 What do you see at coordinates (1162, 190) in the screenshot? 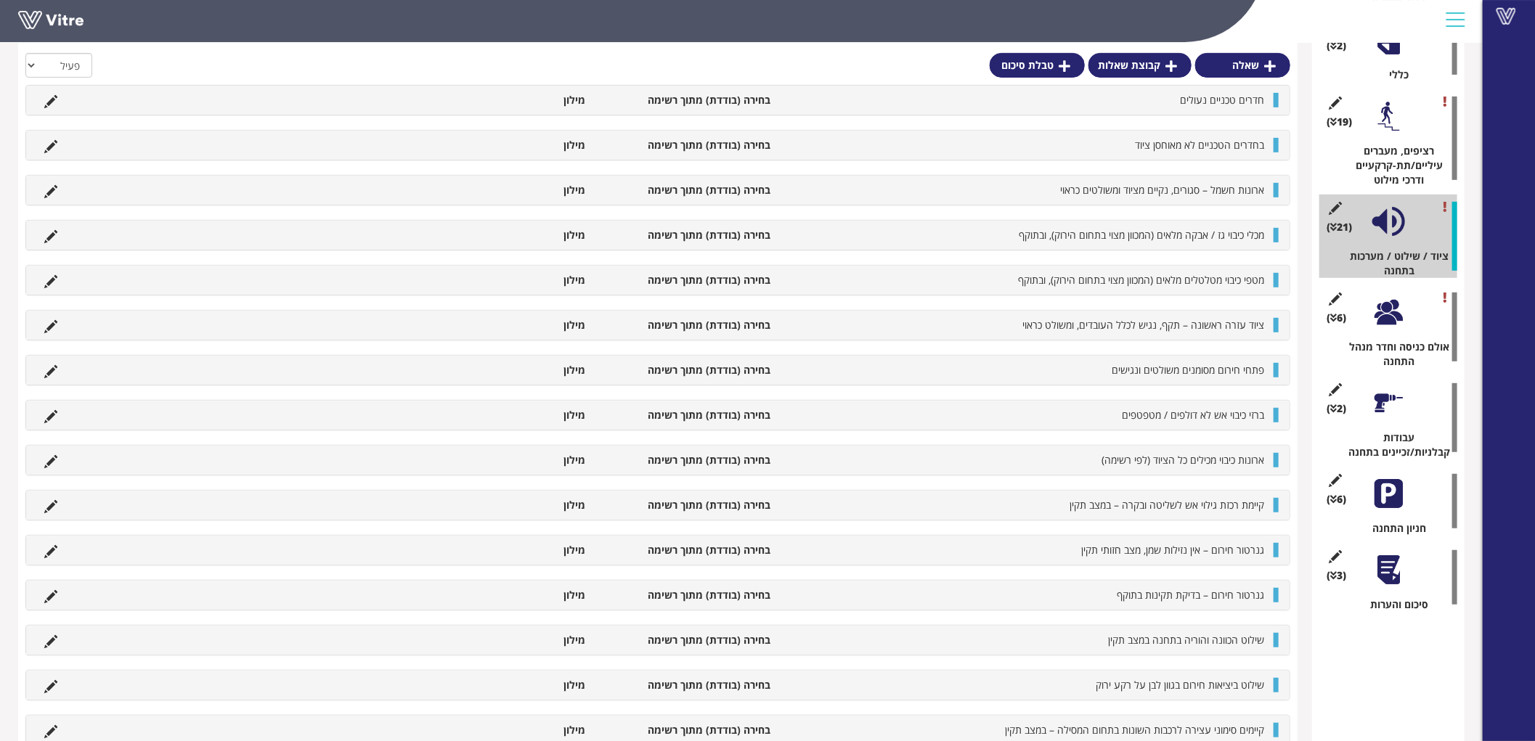
I see `span: ארונות חשמל – סגורים, נקיים מציוד ומשולטים כראוי` at bounding box center [1162, 190].